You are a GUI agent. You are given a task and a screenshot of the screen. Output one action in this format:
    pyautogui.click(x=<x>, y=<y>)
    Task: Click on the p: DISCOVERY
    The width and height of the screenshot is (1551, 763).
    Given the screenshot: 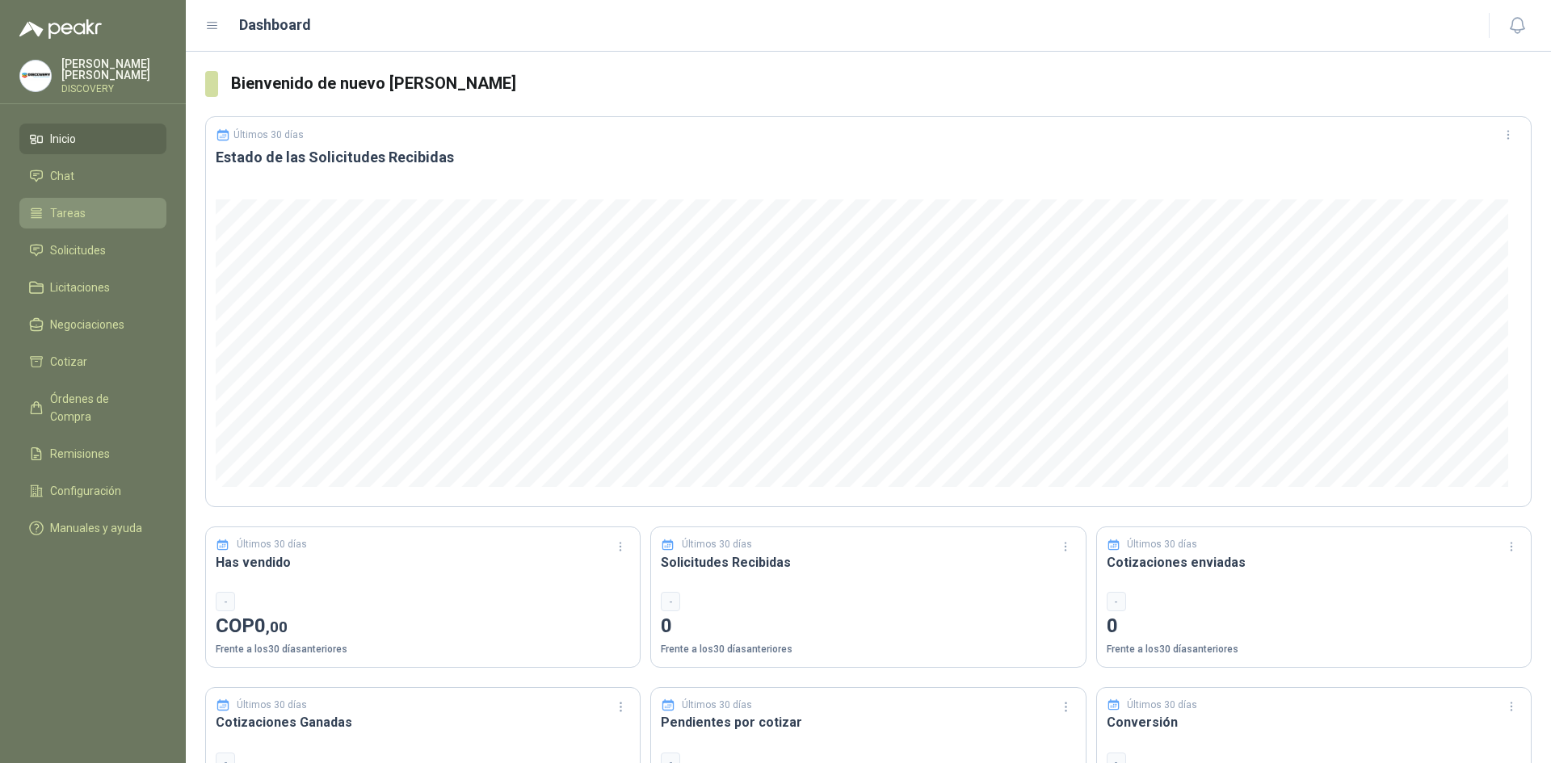 What is the action you would take?
    pyautogui.click(x=114, y=89)
    